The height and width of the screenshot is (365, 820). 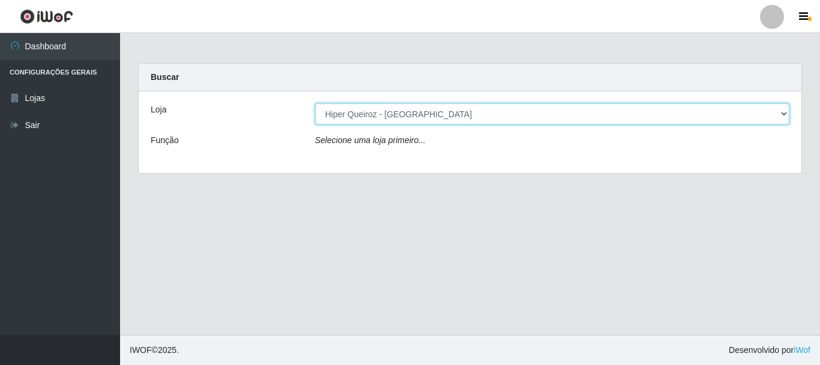 What do you see at coordinates (165, 77) in the screenshot?
I see `strong: Buscar` at bounding box center [165, 77].